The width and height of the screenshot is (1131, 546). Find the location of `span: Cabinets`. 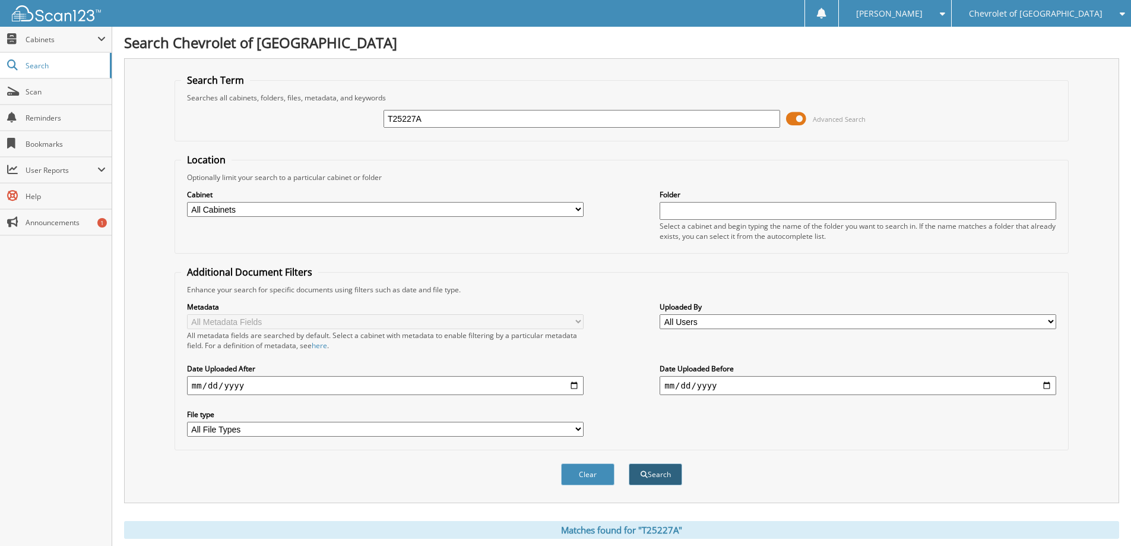

span: Cabinets is located at coordinates (61, 39).